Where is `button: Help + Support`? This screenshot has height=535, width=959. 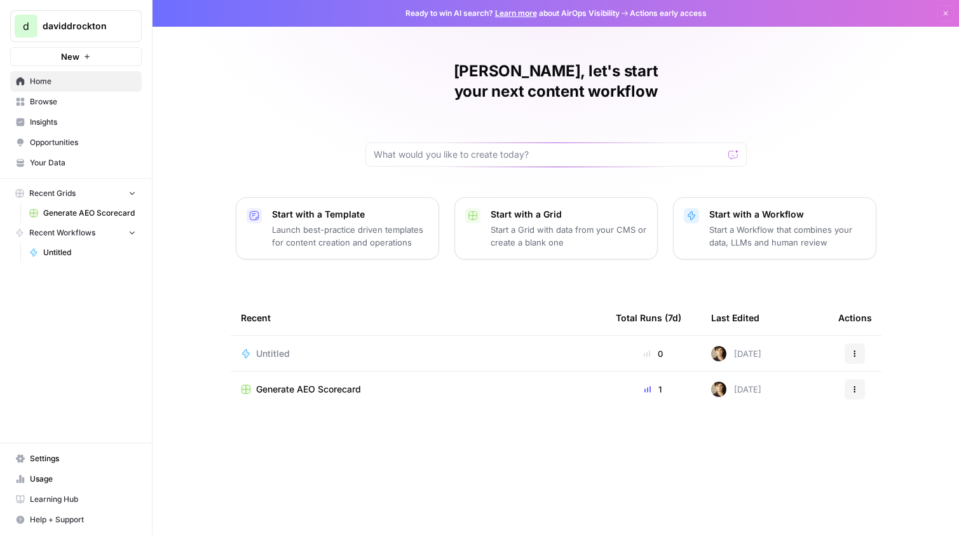
button: Help + Support is located at coordinates (76, 519).